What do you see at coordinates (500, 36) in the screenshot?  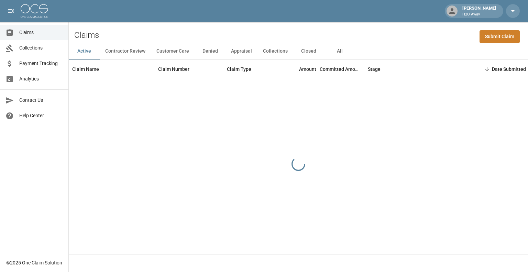 I see `a: Submit Claim` at bounding box center [500, 36].